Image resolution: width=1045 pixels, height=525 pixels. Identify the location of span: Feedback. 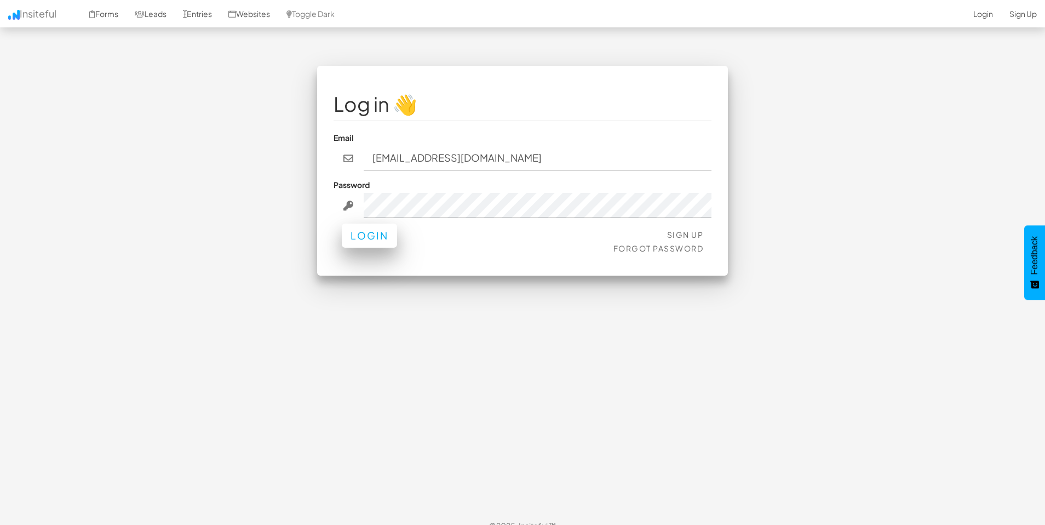
(1035, 255).